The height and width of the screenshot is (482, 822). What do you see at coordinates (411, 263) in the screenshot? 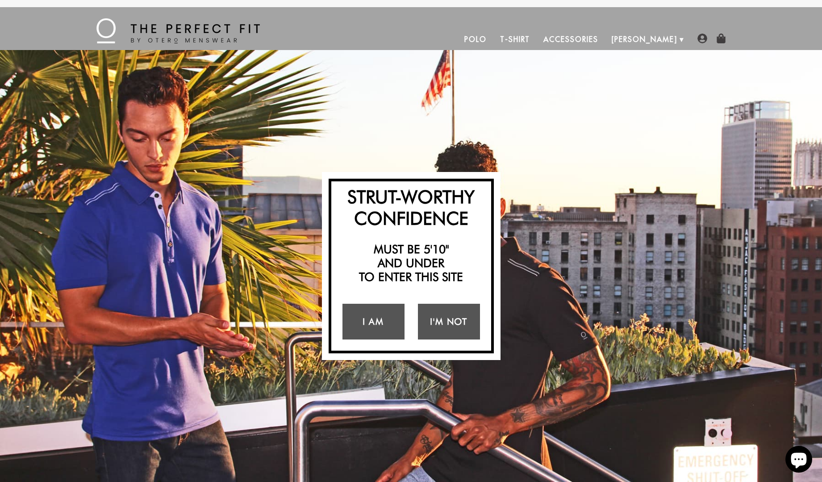
I see `h2: Must be 5'10" and under to enter this site` at bounding box center [411, 263].